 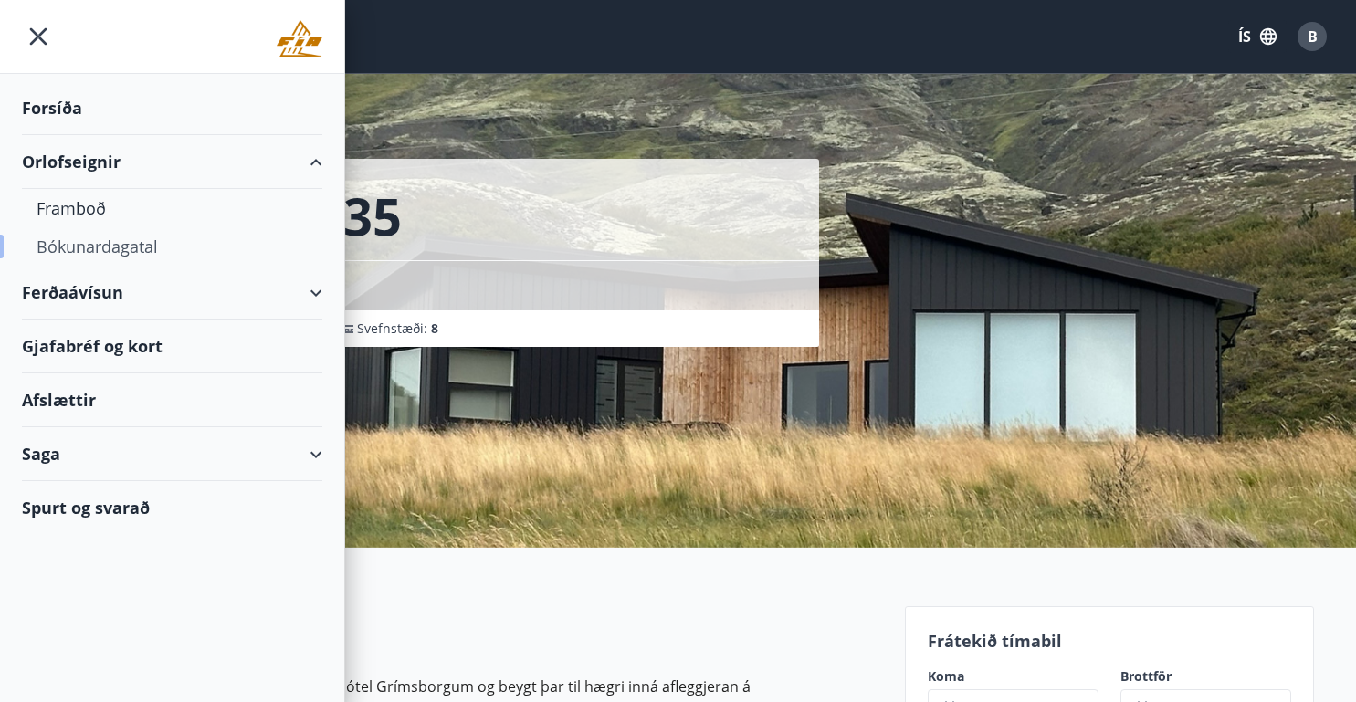 I want to click on label: Koma, so click(x=1012, y=676).